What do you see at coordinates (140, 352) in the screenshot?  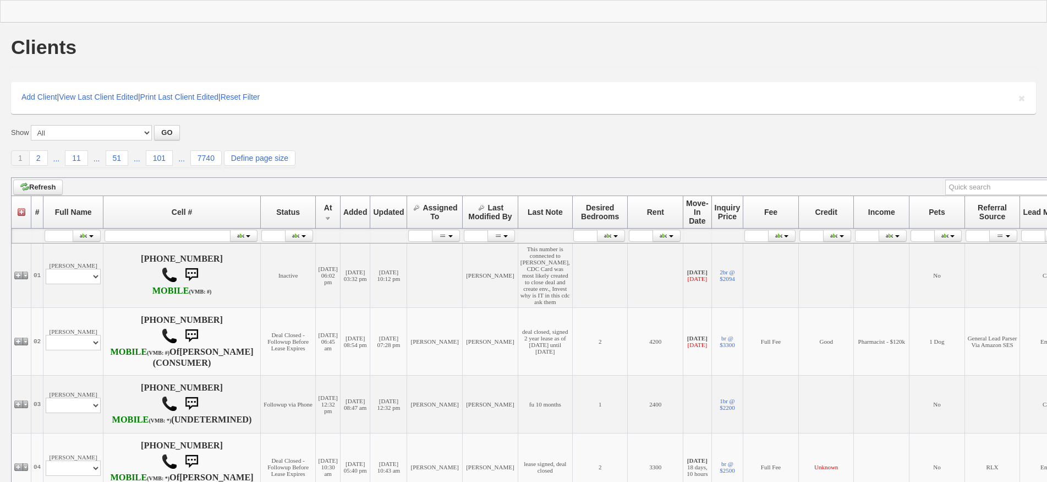 I see `b: T-Mobile USA, Inc.` at bounding box center [140, 352].